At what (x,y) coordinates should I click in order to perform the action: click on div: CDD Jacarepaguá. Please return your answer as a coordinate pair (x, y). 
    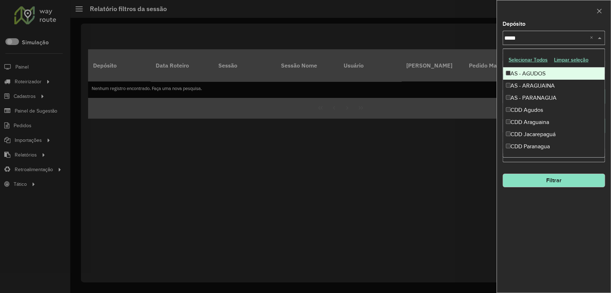
    Looking at the image, I should click on (553, 134).